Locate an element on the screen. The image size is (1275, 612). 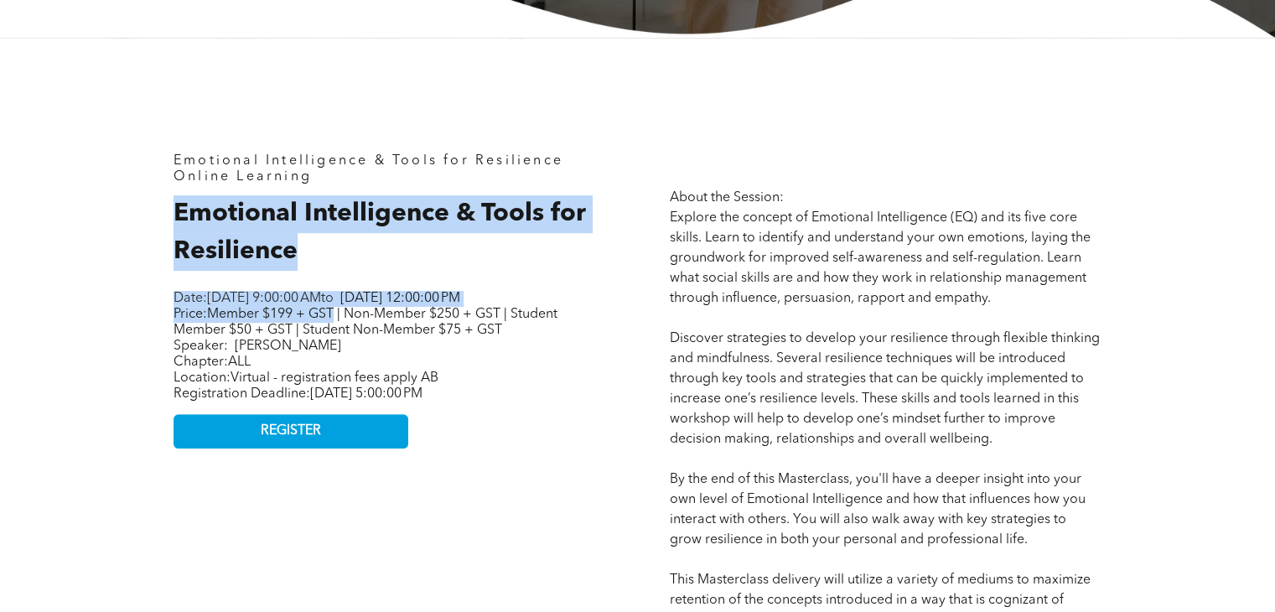
span: REGISTER is located at coordinates (291, 431).